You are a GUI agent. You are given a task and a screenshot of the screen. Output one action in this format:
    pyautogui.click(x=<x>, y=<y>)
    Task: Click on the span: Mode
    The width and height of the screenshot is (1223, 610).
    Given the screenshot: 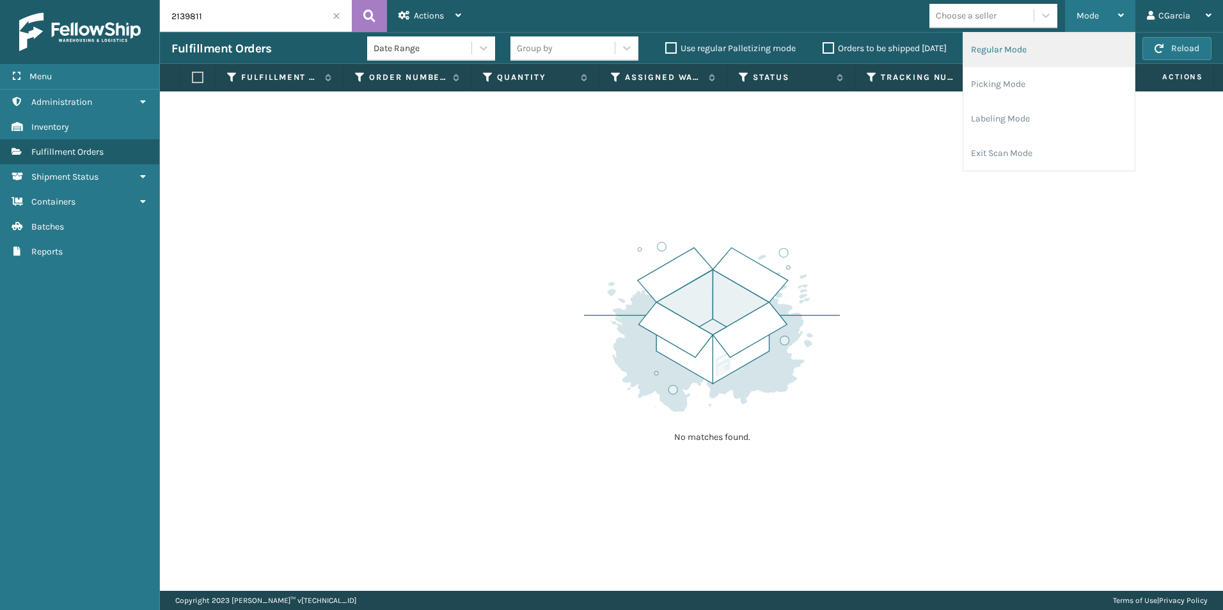 What is the action you would take?
    pyautogui.click(x=1088, y=15)
    